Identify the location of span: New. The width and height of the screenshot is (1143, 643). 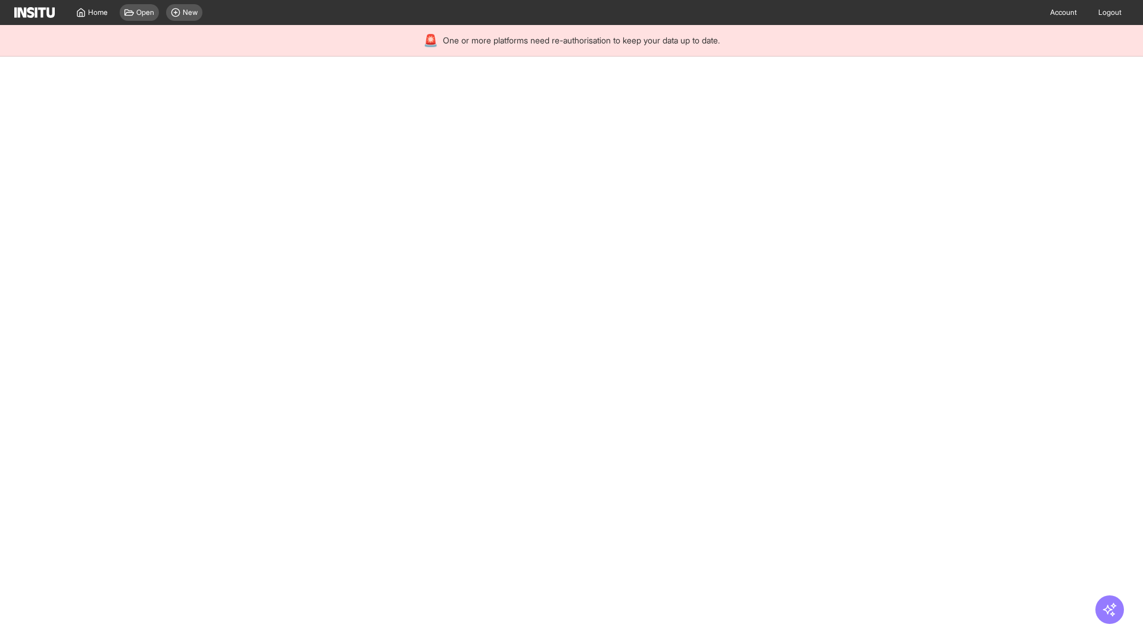
(190, 12).